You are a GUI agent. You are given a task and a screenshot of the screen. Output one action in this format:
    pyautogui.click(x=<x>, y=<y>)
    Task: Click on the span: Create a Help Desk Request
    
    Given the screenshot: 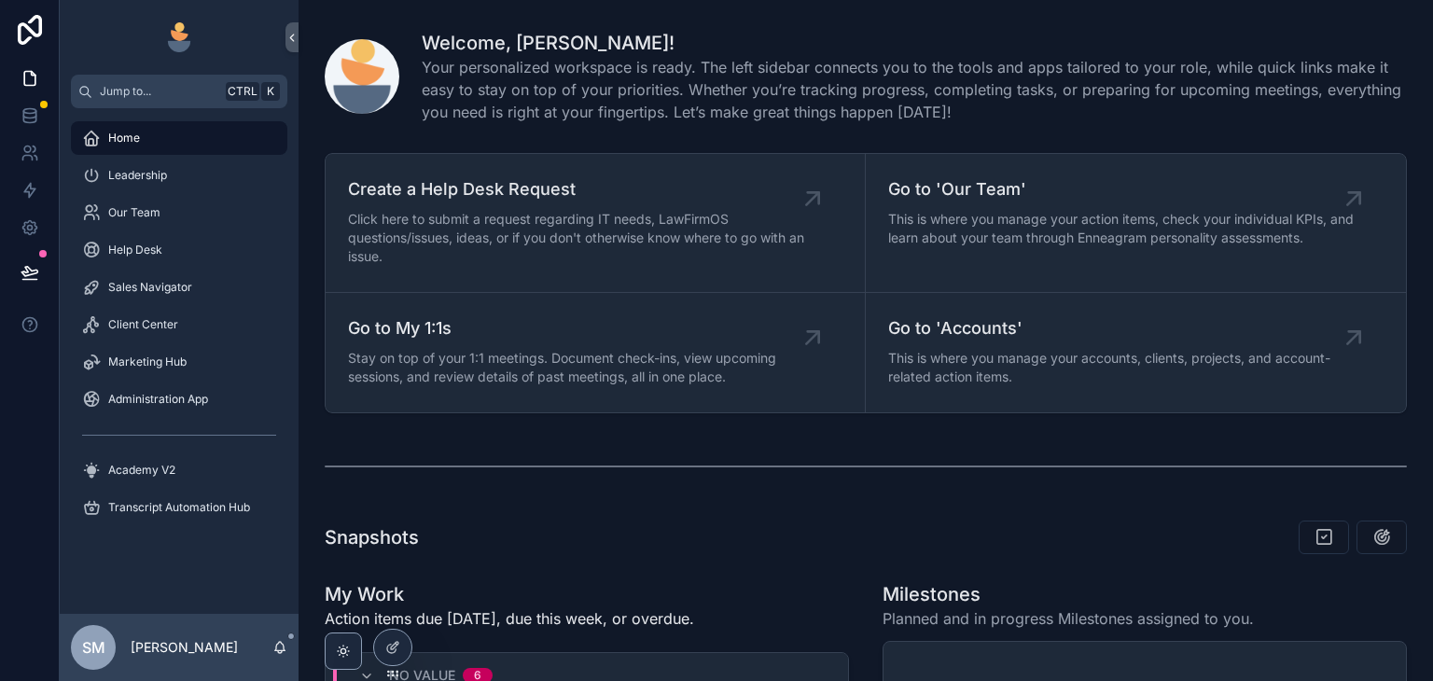 What is the action you would take?
    pyautogui.click(x=580, y=189)
    